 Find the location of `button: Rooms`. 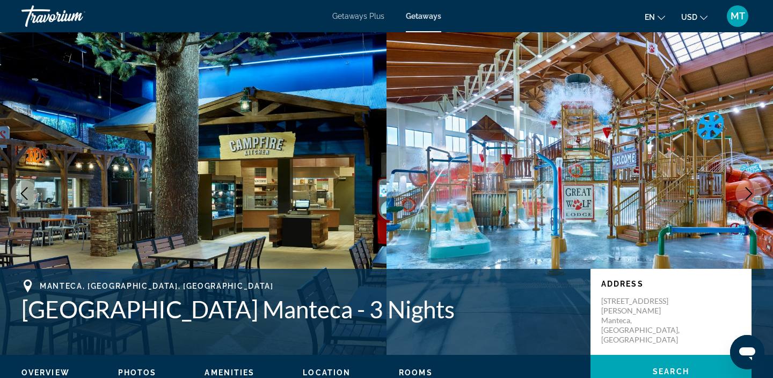

button: Rooms is located at coordinates (416, 372).